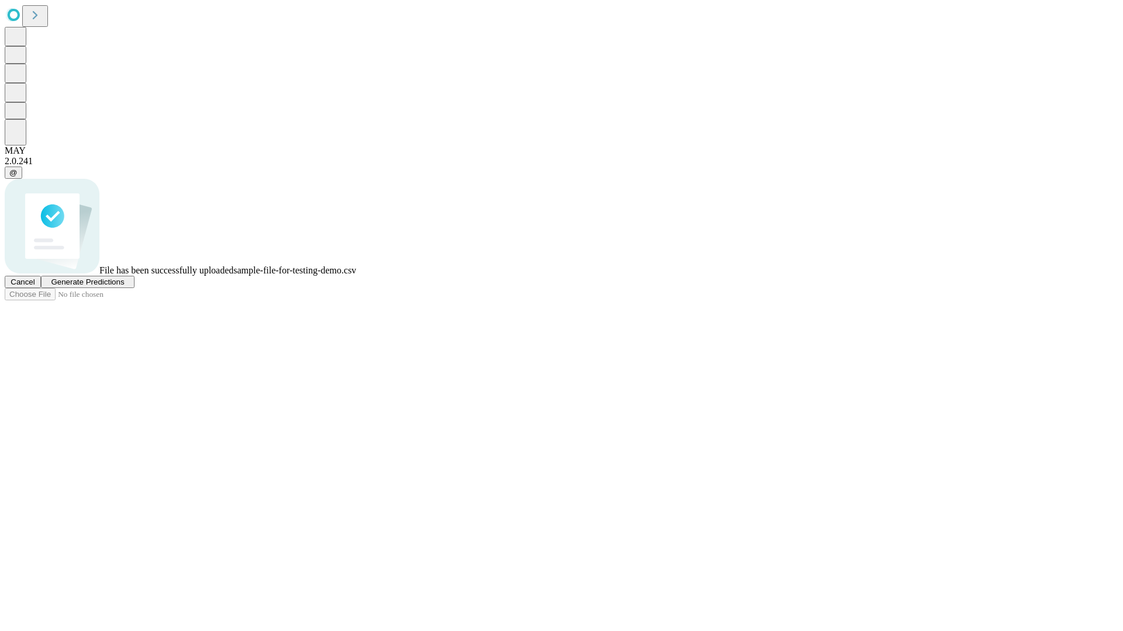 The width and height of the screenshot is (1123, 631). What do you see at coordinates (23, 282) in the screenshot?
I see `span: Cancel` at bounding box center [23, 282].